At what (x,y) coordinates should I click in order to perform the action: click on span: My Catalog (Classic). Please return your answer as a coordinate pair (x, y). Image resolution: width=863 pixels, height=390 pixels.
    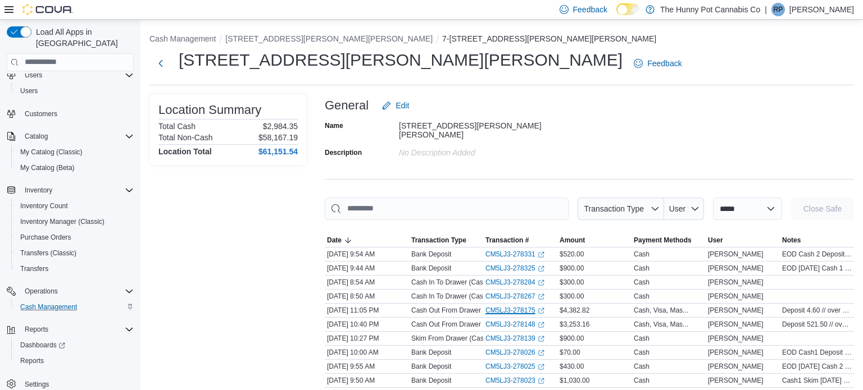
    Looking at the image, I should click on (75, 152).